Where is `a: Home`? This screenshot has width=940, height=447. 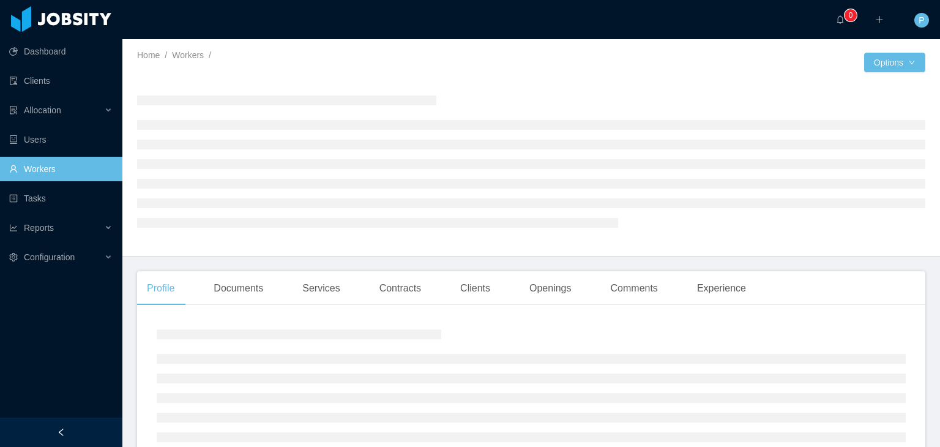
a: Home is located at coordinates (148, 55).